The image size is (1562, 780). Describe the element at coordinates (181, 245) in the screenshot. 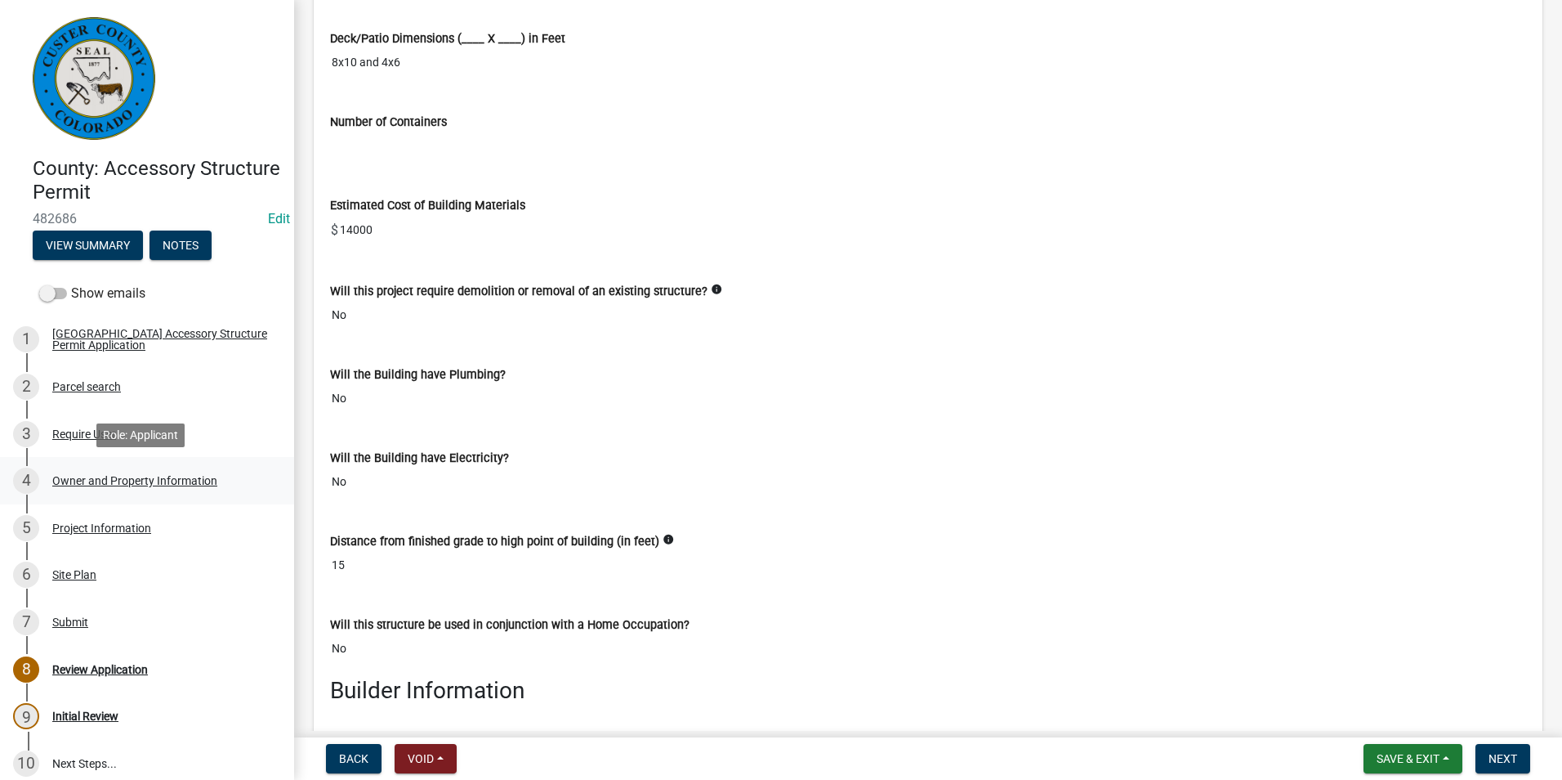

I see `button: Notes` at that location.